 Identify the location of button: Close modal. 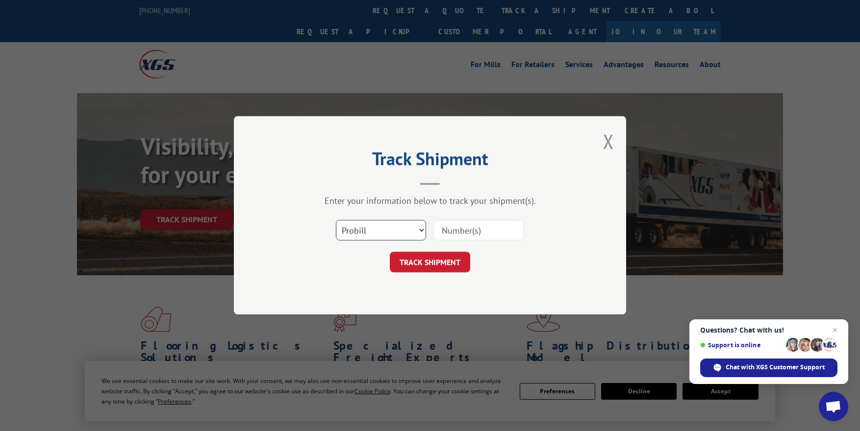
(608, 141).